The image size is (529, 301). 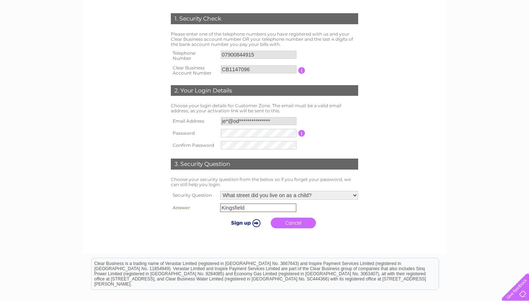 What do you see at coordinates (194, 208) in the screenshot?
I see `th: Answer` at bounding box center [194, 208].